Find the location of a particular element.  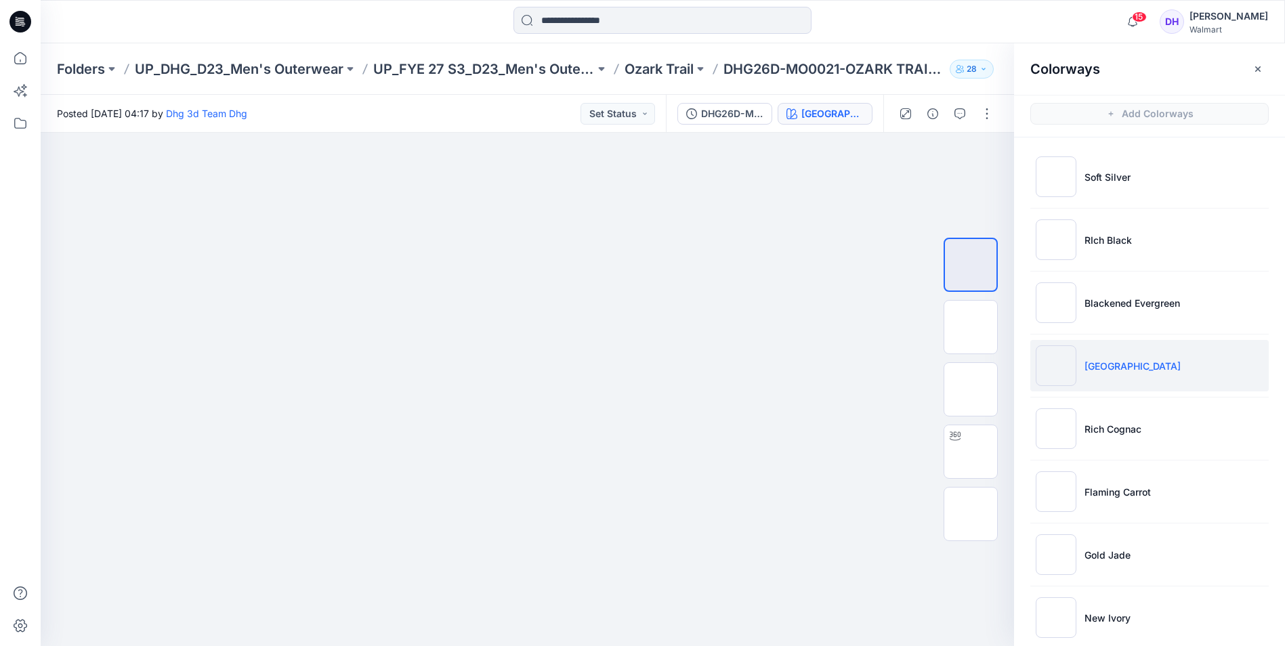

p: Soft Silver is located at coordinates (1108, 177).